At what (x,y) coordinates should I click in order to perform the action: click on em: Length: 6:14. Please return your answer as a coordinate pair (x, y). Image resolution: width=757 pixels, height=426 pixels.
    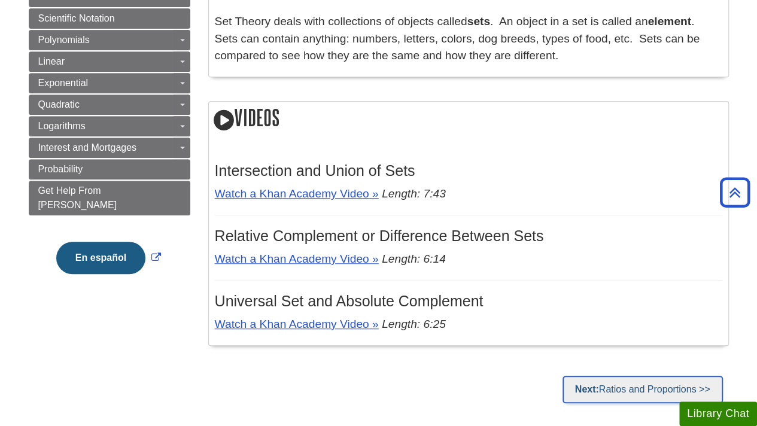
    Looking at the image, I should click on (414, 259).